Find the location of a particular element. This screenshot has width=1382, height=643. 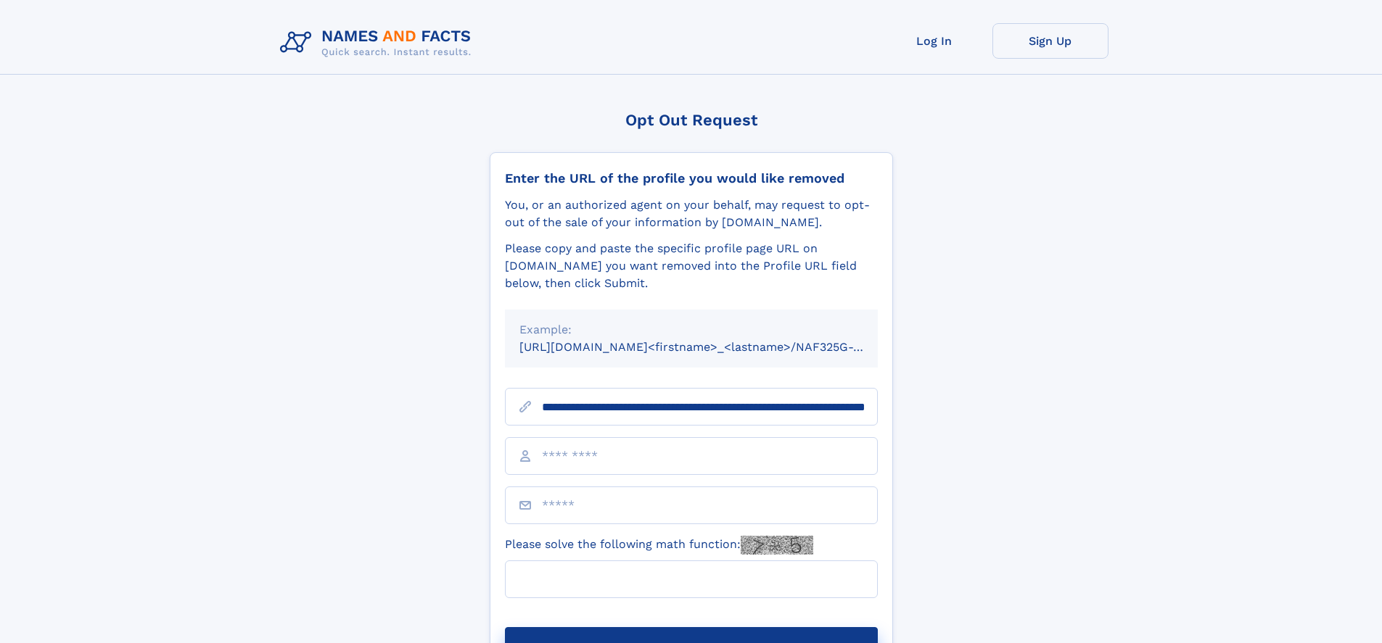

div: Opt Out Request is located at coordinates (691, 120).